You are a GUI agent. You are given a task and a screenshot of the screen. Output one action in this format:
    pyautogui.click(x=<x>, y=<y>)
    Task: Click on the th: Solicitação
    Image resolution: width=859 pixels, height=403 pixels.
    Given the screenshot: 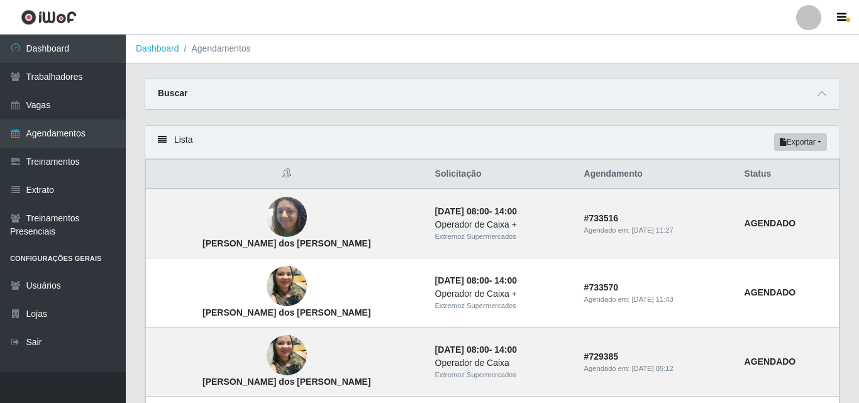 What is the action you would take?
    pyautogui.click(x=502, y=174)
    